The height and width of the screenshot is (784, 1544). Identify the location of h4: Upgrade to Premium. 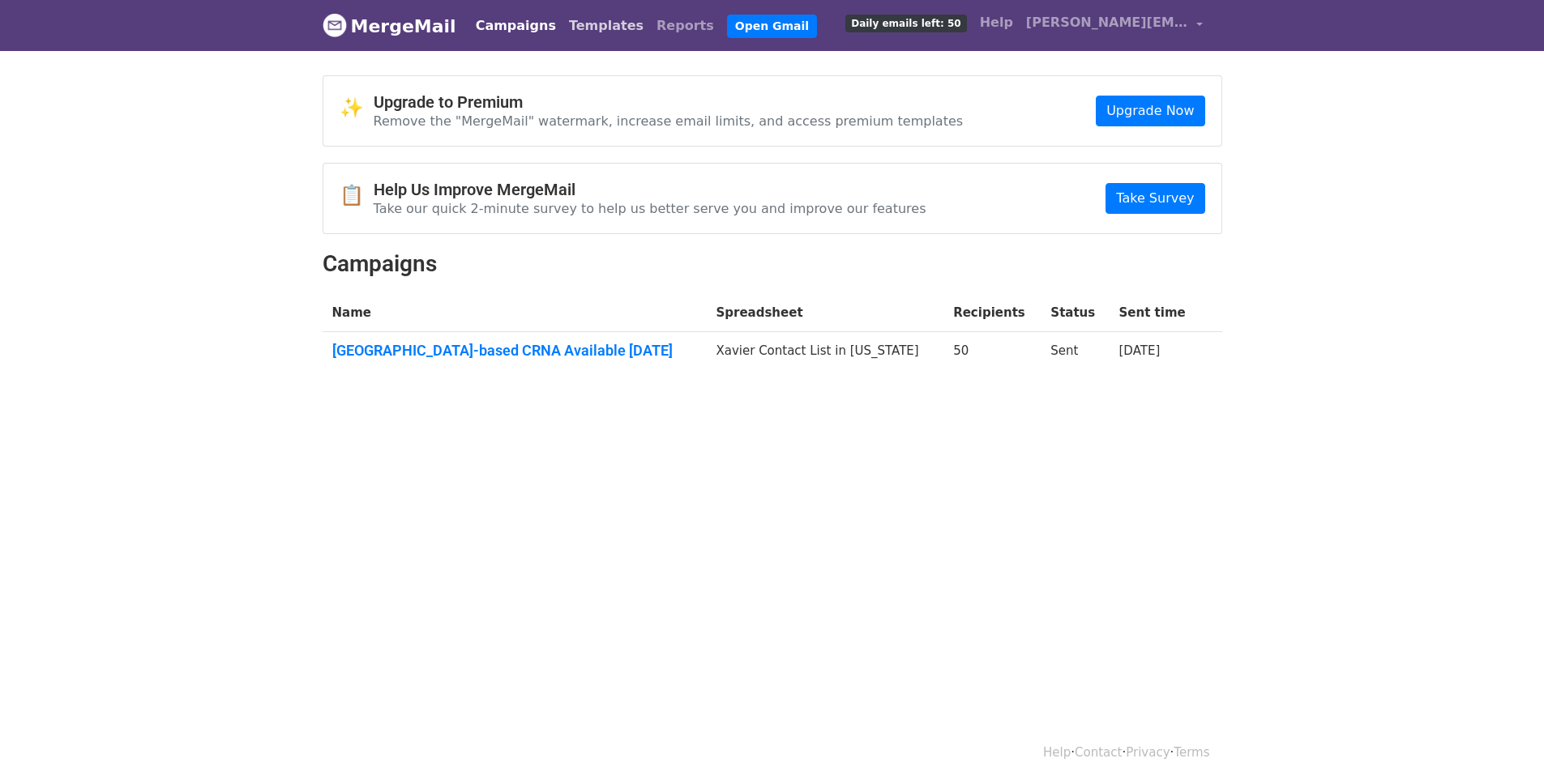
(669, 102).